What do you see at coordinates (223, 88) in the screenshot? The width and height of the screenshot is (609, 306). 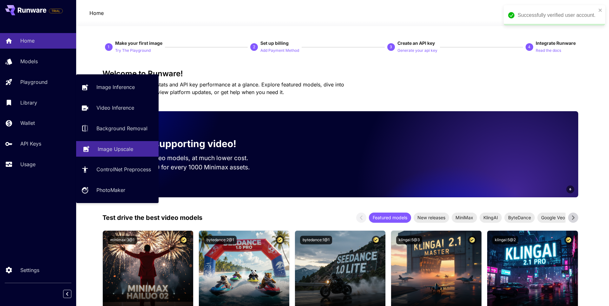 I see `span: Check out your usage stats and API key performance at a glance. Explore featured models, dive int...` at bounding box center [223, 88].